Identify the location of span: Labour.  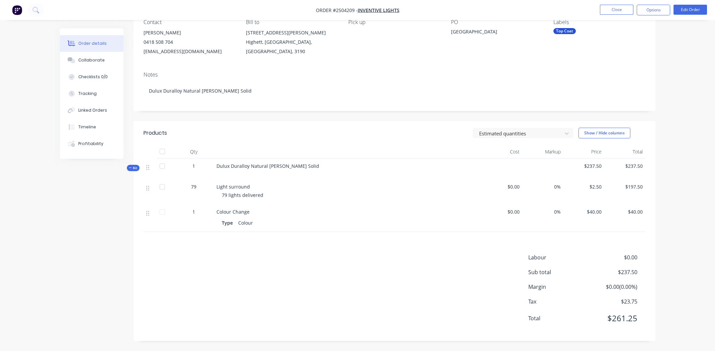
(558, 258).